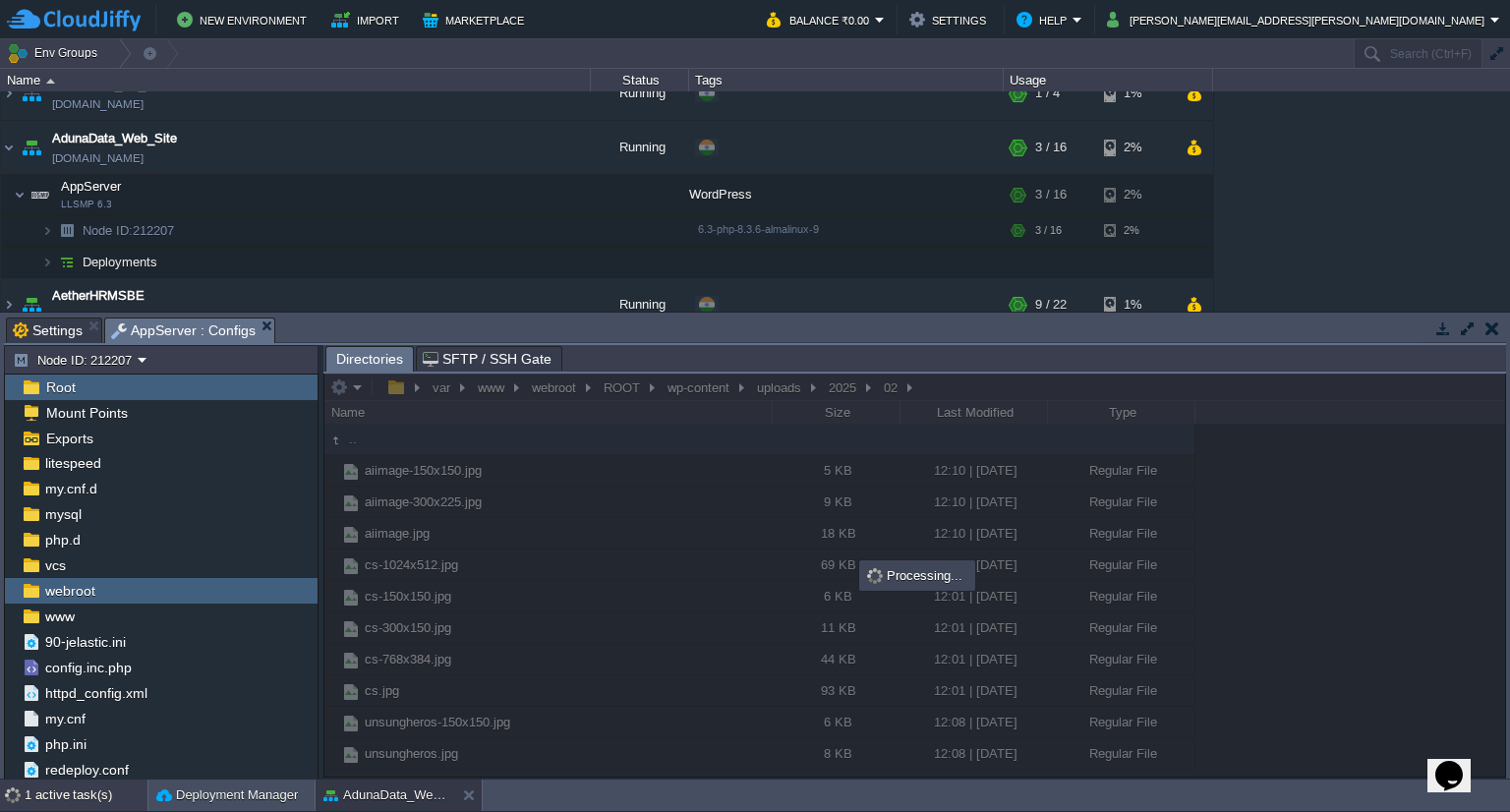 This screenshot has width=1510, height=812. What do you see at coordinates (63, 514) in the screenshot?
I see `span: mysql` at bounding box center [63, 514].